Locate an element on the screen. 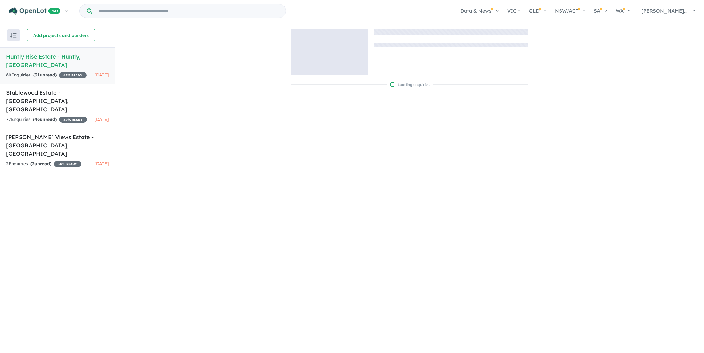 The height and width of the screenshot is (353, 704). span: 40 % READY is located at coordinates (73, 120).